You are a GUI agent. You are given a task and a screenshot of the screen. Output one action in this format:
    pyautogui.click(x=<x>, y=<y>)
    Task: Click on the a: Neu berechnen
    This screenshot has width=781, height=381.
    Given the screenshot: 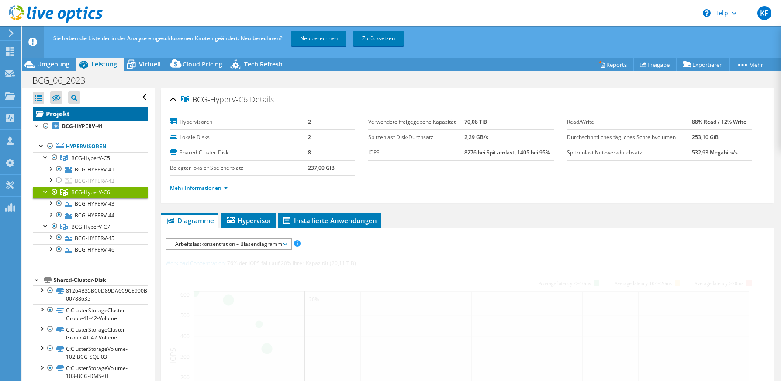 What is the action you would take?
    pyautogui.click(x=319, y=38)
    